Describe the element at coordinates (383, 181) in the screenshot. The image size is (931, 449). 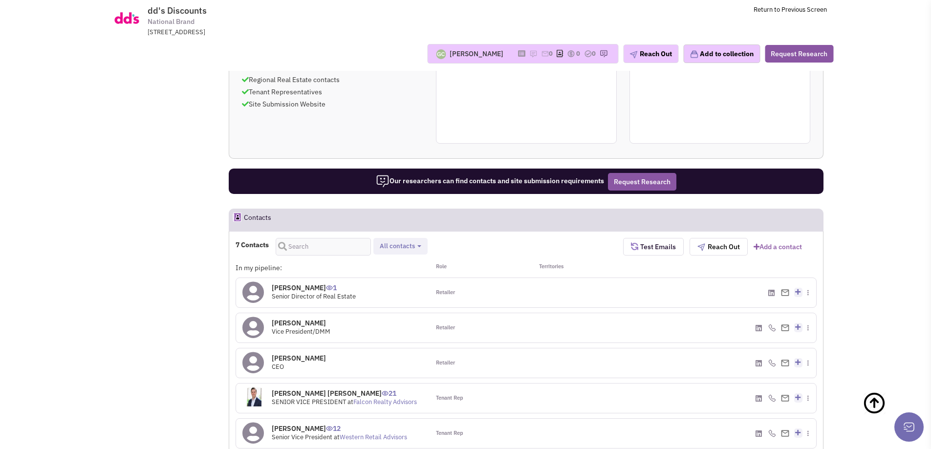
I see `img: icon-researcher-20.png` at that location.